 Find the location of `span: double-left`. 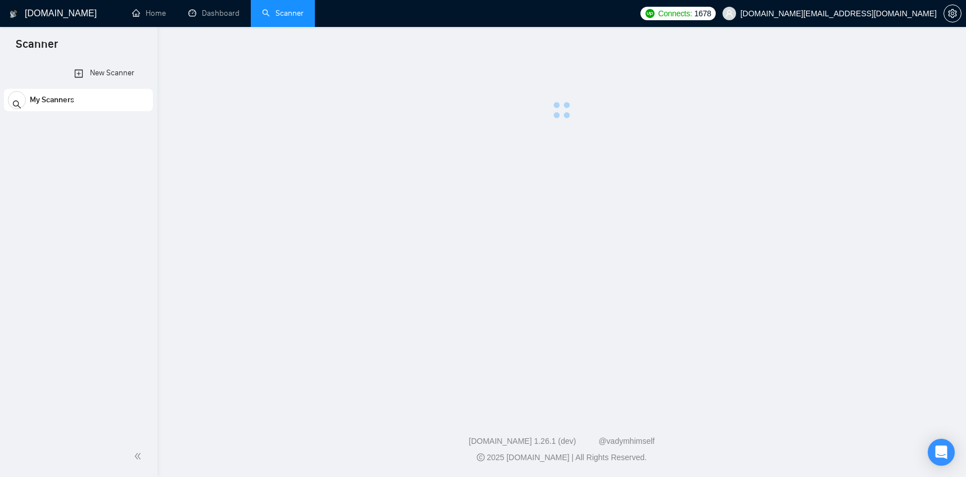

span: double-left is located at coordinates (139, 457).